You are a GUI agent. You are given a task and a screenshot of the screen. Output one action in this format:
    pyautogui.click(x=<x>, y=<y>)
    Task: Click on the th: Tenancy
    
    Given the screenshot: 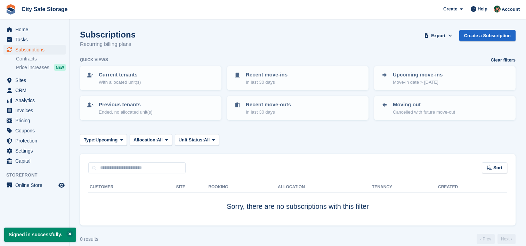 What is the action you would take?
    pyautogui.click(x=384, y=187)
    